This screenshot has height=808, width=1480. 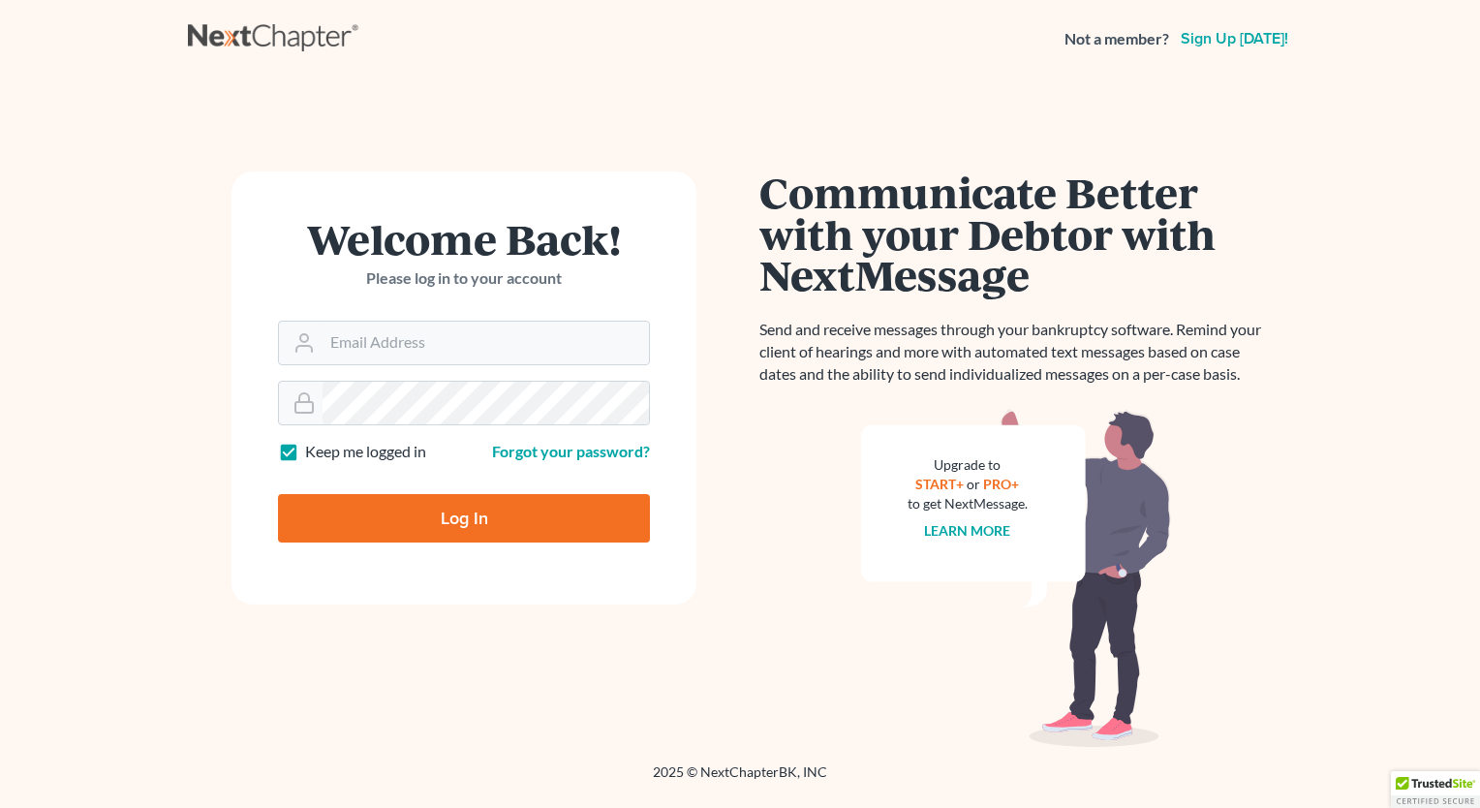 What do you see at coordinates (464, 238) in the screenshot?
I see `h1: Welcome Back!` at bounding box center [464, 238].